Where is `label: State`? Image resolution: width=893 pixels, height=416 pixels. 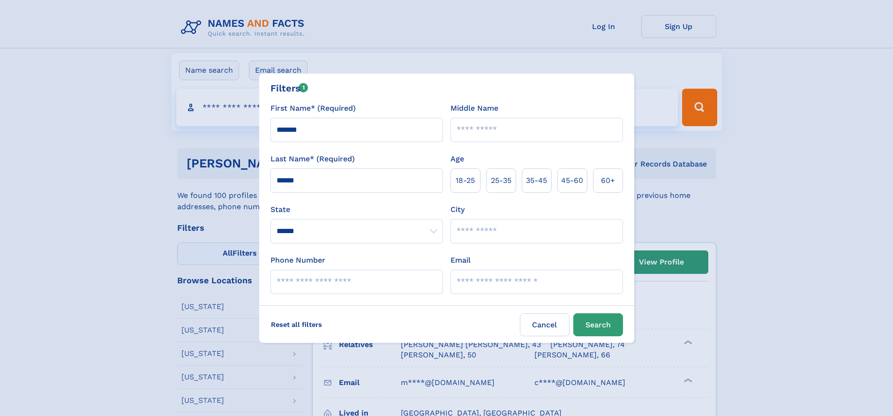 label: State is located at coordinates (357, 210).